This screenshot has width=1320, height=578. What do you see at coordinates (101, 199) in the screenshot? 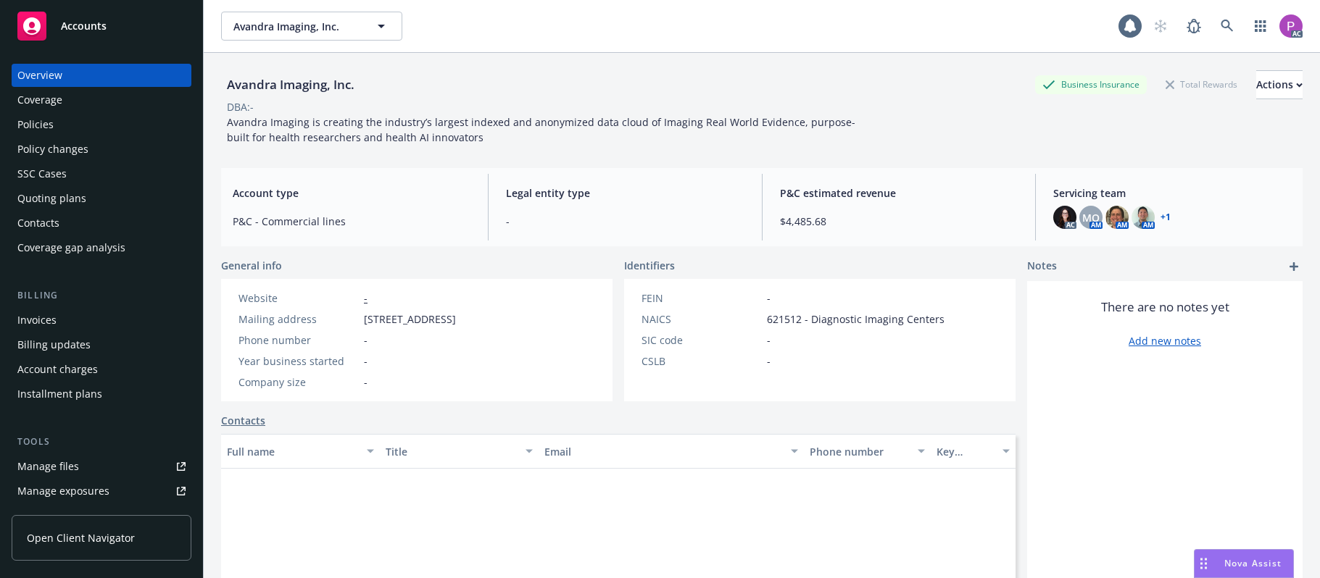
I see `a: Quoting plans` at bounding box center [101, 199].